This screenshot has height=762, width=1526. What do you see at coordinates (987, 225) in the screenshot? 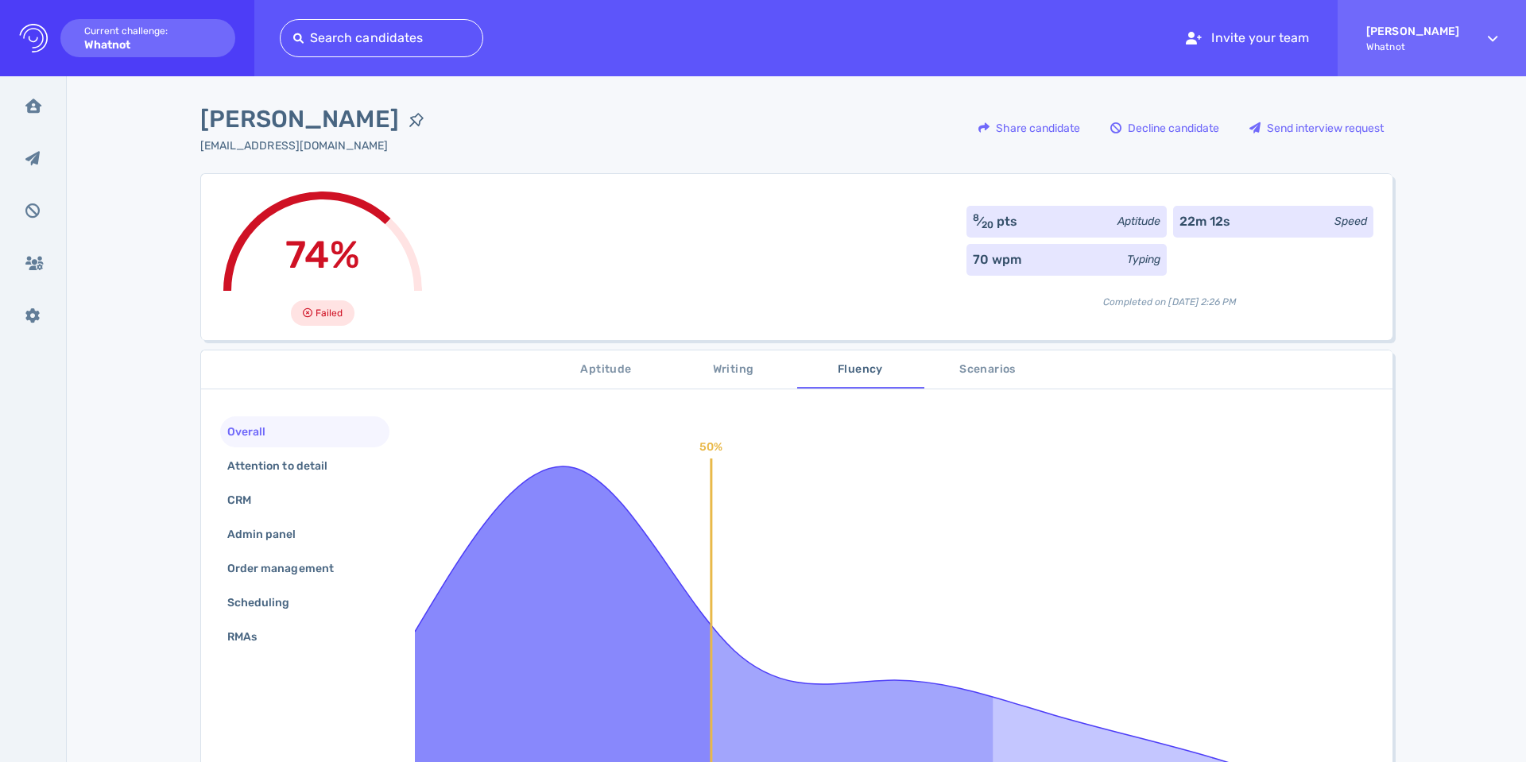
I see `sub: 20` at bounding box center [987, 225].